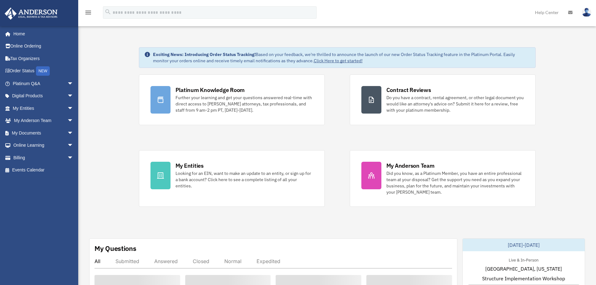 The width and height of the screenshot is (596, 285). I want to click on div: Did you know, as a Platinum Member, you have an entire professional team at your disposal? Get th..., so click(455, 183).